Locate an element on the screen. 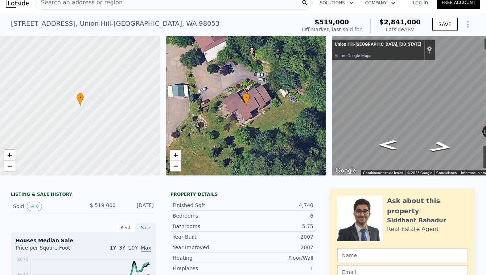 This screenshot has width=486, height=275. a: Mostrar ubicación en el mapa is located at coordinates (430, 50).